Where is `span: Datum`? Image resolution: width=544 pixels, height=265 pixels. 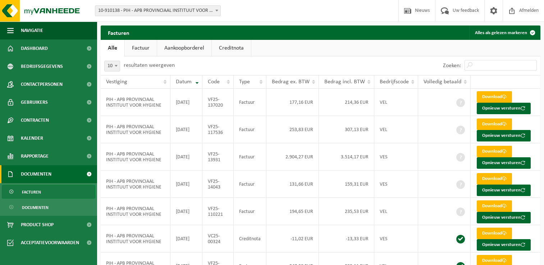
span: Datum is located at coordinates (184, 82).